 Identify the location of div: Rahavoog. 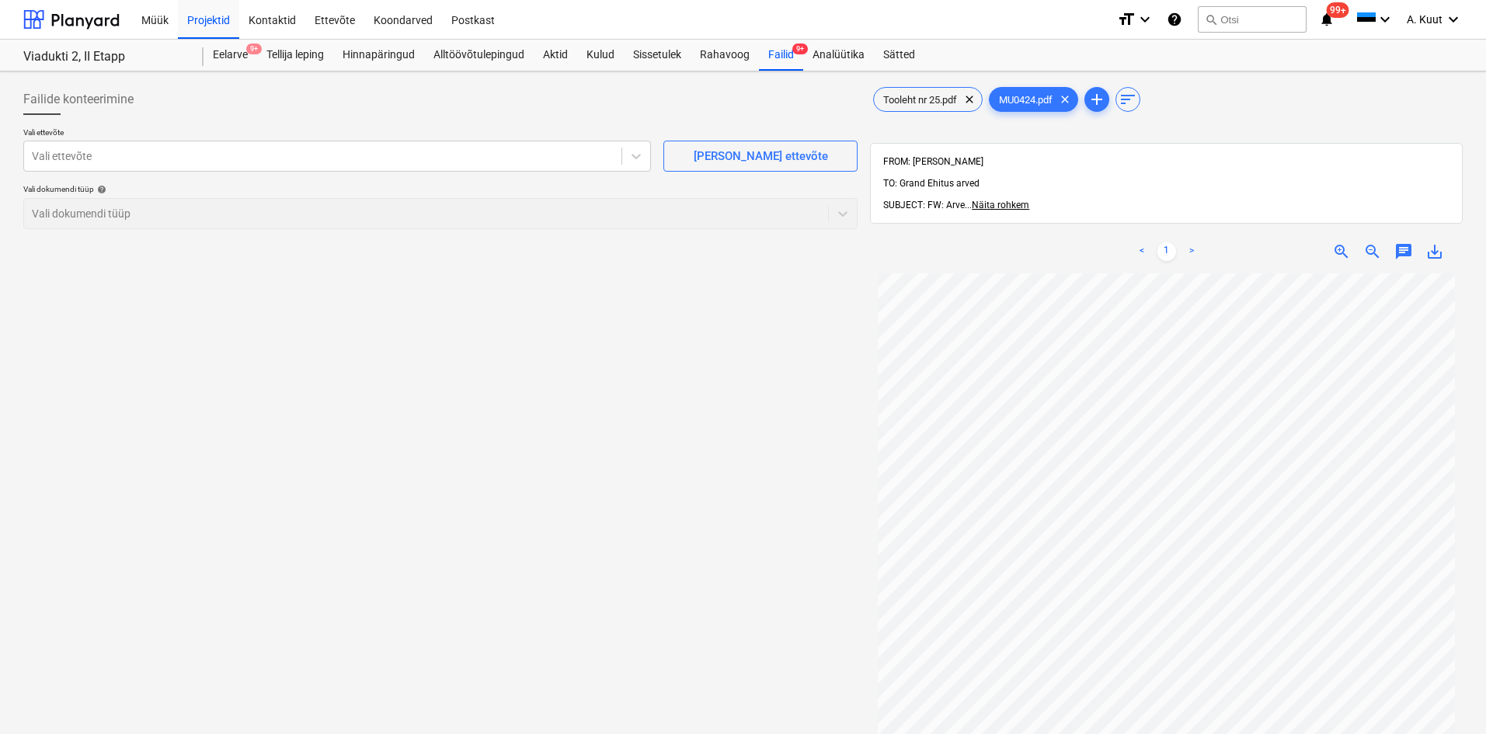
(725, 55).